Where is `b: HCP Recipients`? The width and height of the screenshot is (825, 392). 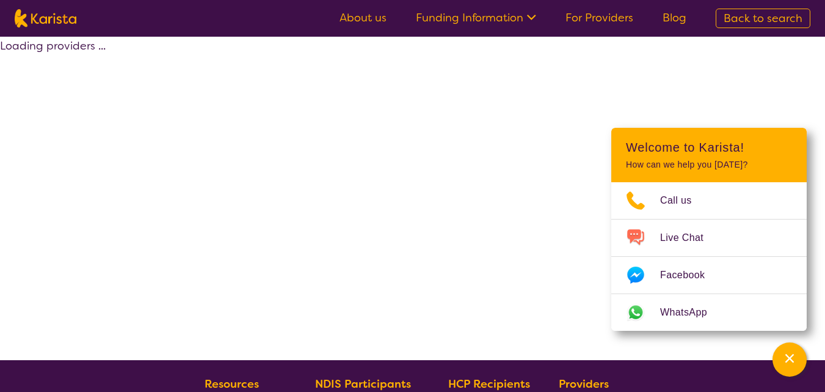 b: HCP Recipients is located at coordinates (489, 384).